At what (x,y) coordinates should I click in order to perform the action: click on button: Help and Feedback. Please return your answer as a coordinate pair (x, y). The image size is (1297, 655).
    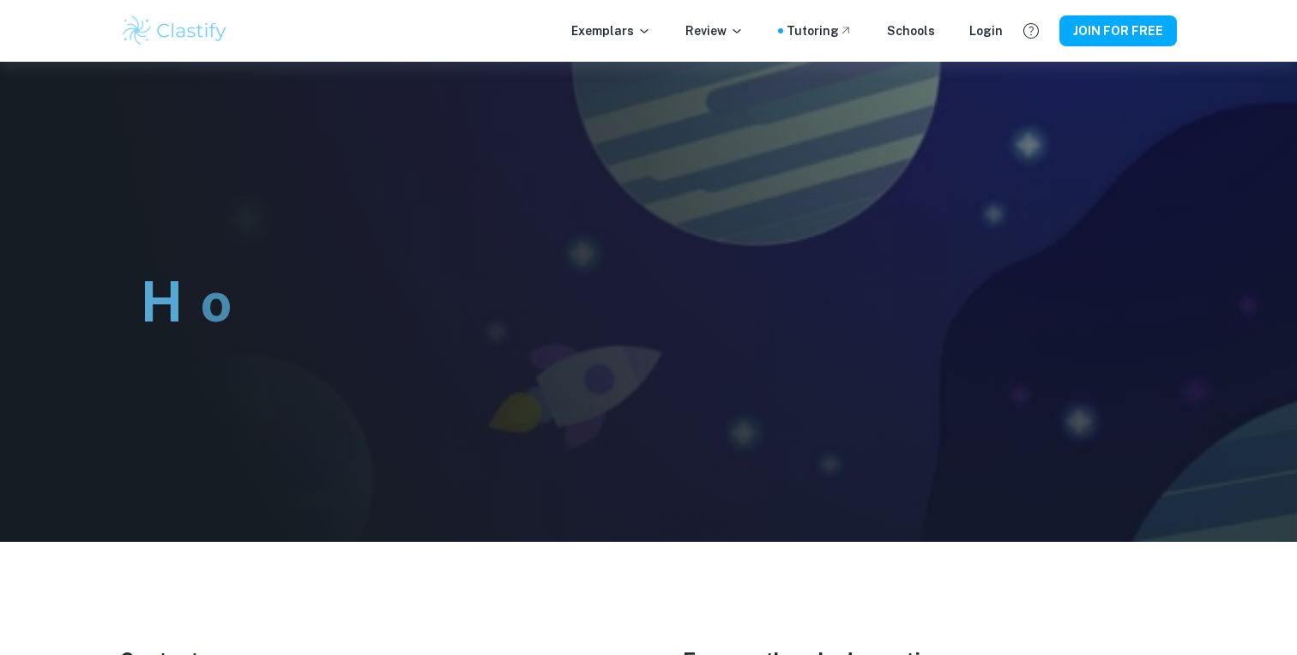
    Looking at the image, I should click on (1031, 31).